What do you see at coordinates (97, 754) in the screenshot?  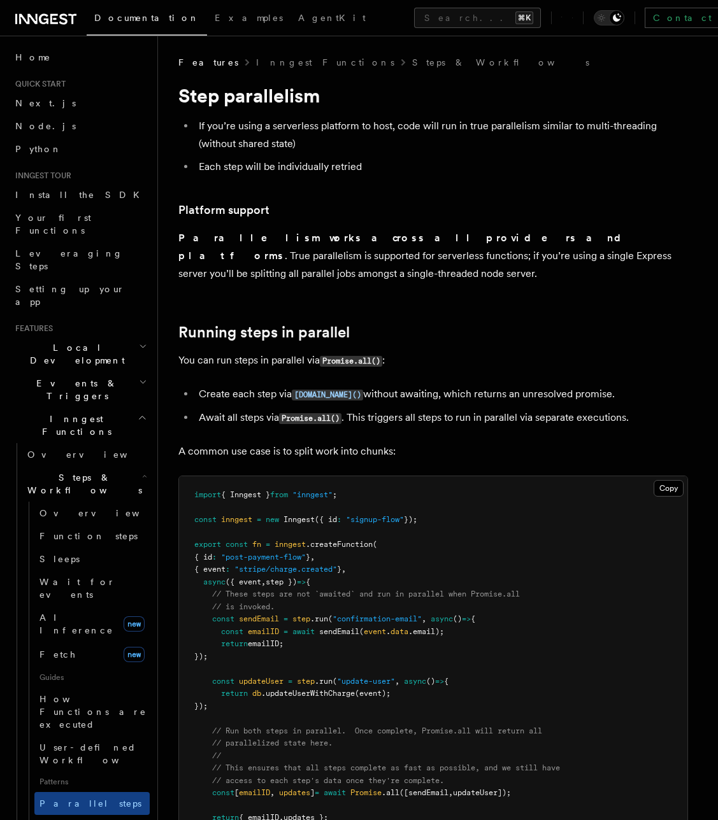 I see `span: User-defined Workflows` at bounding box center [97, 754].